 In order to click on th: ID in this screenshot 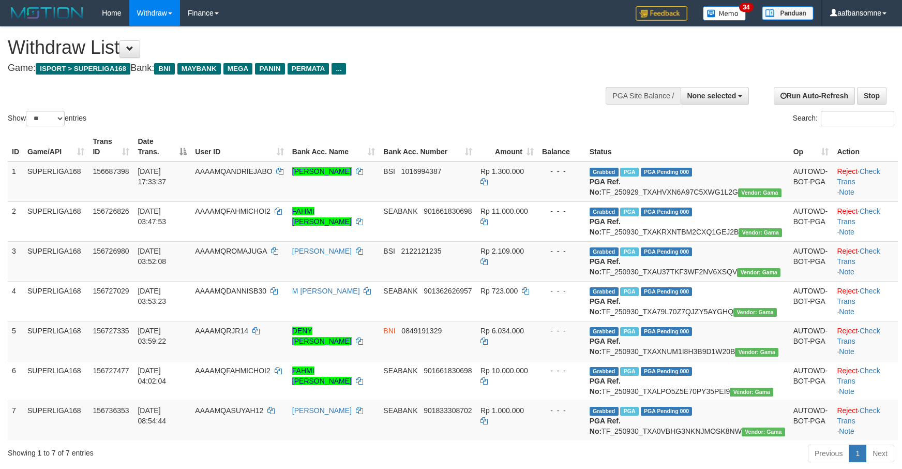, I will do `click(16, 146)`.